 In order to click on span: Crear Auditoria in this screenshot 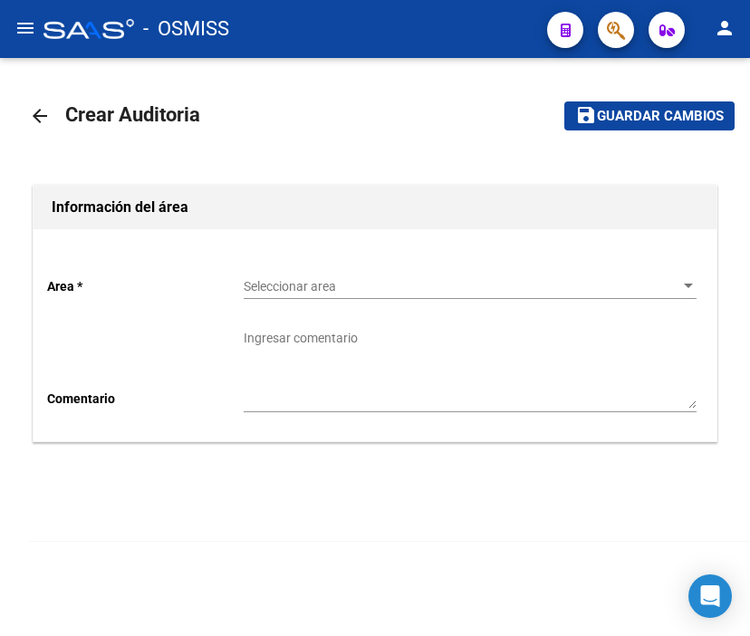, I will do `click(132, 114)`.